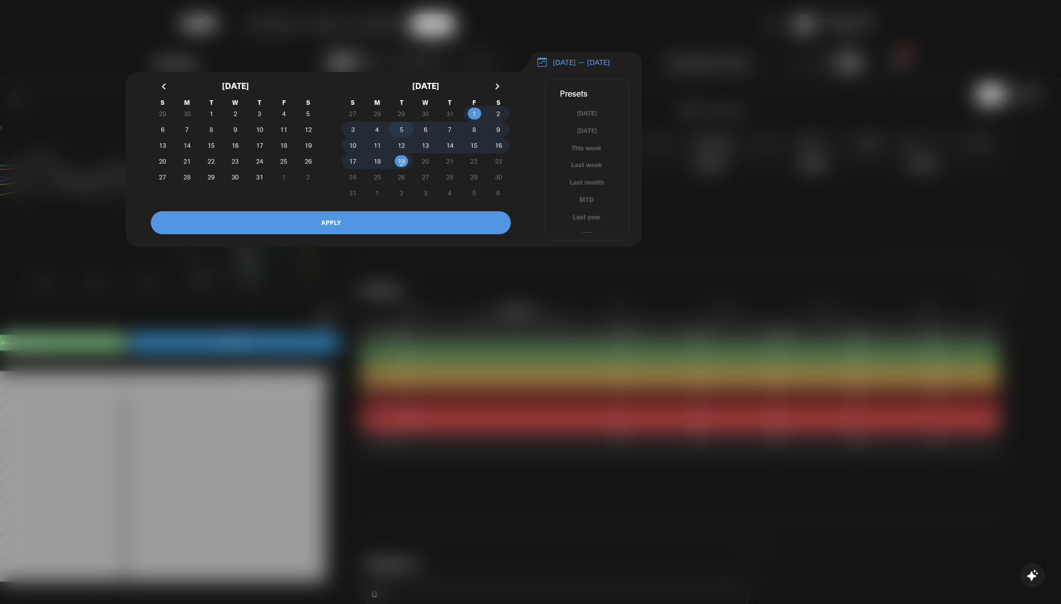 Image resolution: width=1061 pixels, height=604 pixels. I want to click on button: Last month, so click(586, 182).